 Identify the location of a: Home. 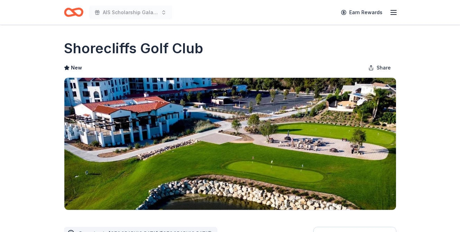
(74, 12).